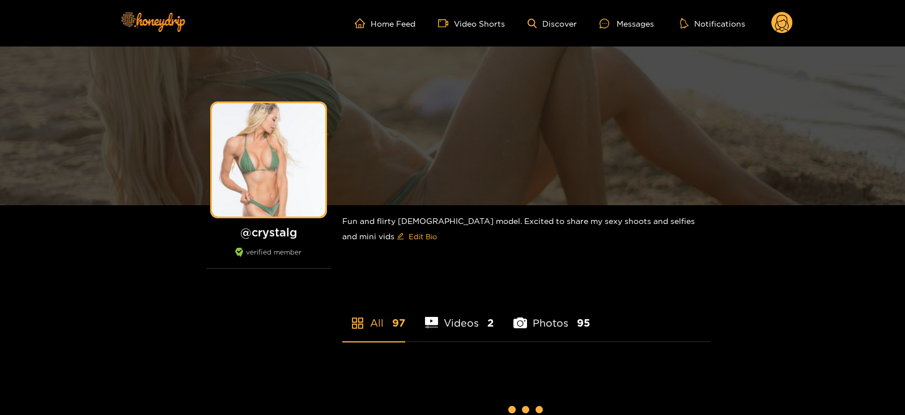 The width and height of the screenshot is (905, 415). Describe the element at coordinates (400, 236) in the screenshot. I see `span: edit` at that location.